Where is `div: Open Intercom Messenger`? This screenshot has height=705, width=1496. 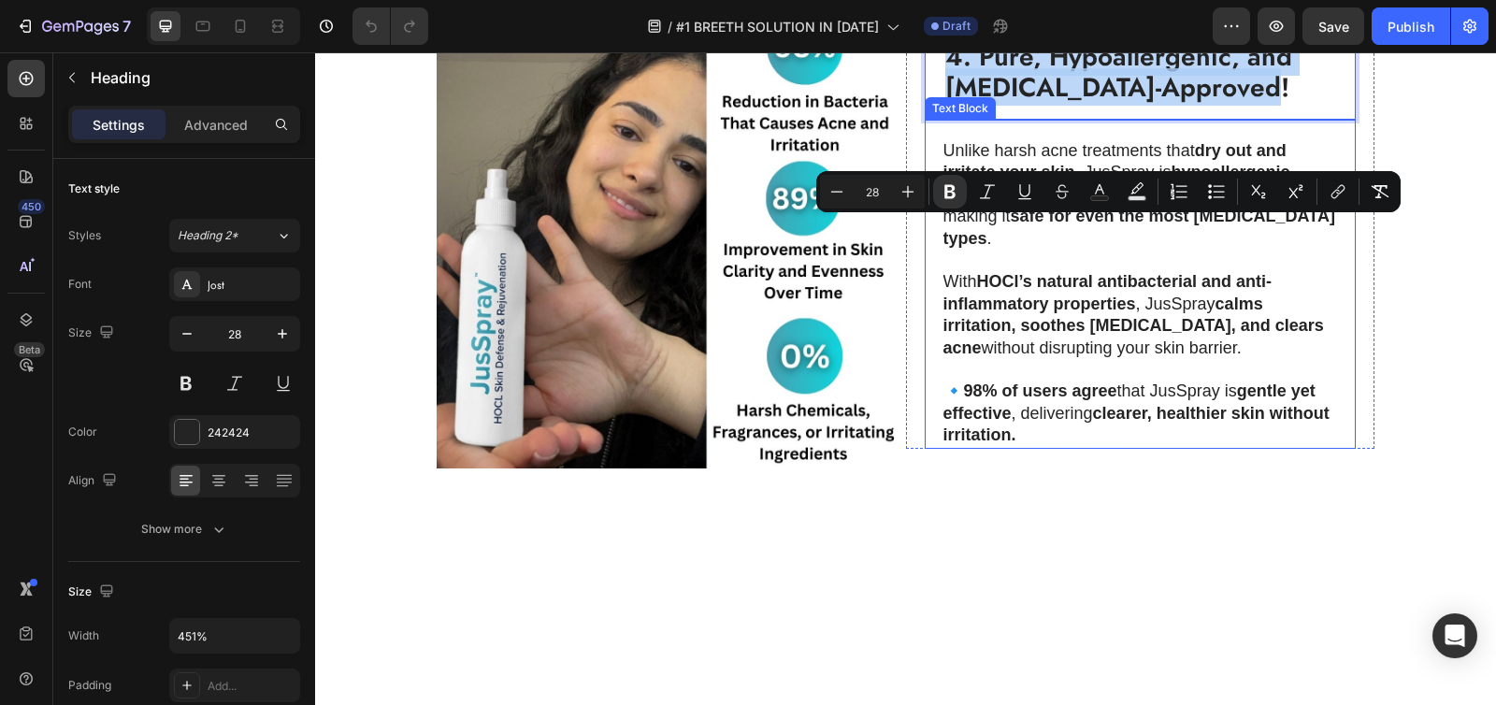 div: Open Intercom Messenger is located at coordinates (1455, 636).